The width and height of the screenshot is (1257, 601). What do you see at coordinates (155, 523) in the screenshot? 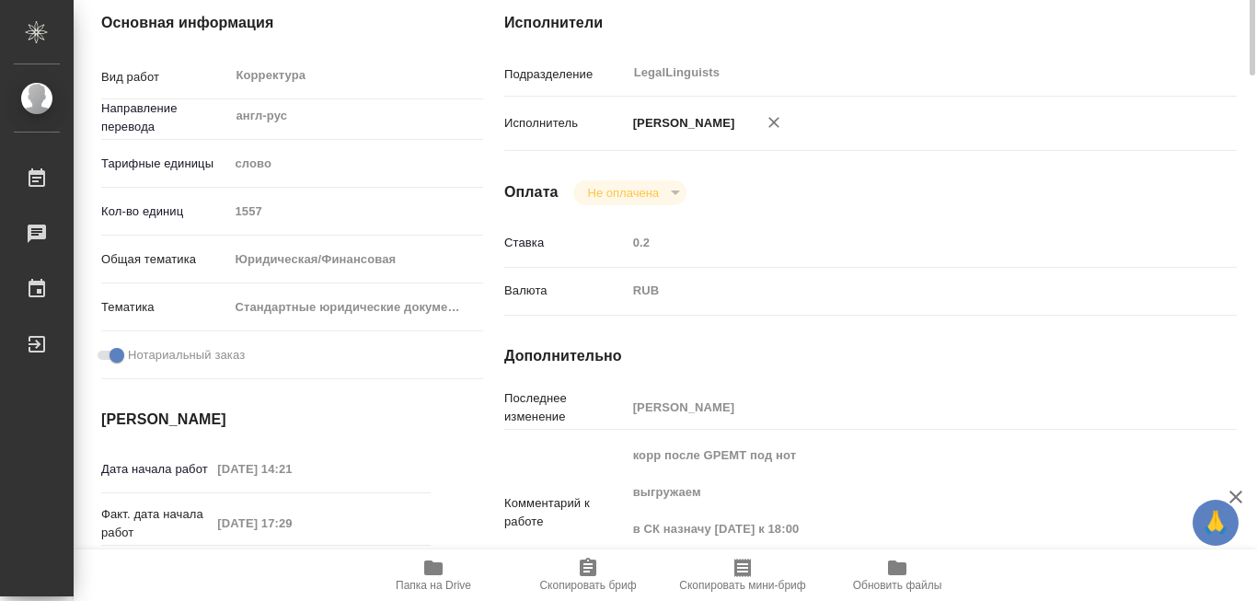
I see `p: Факт. дата начала работ` at bounding box center [155, 523].